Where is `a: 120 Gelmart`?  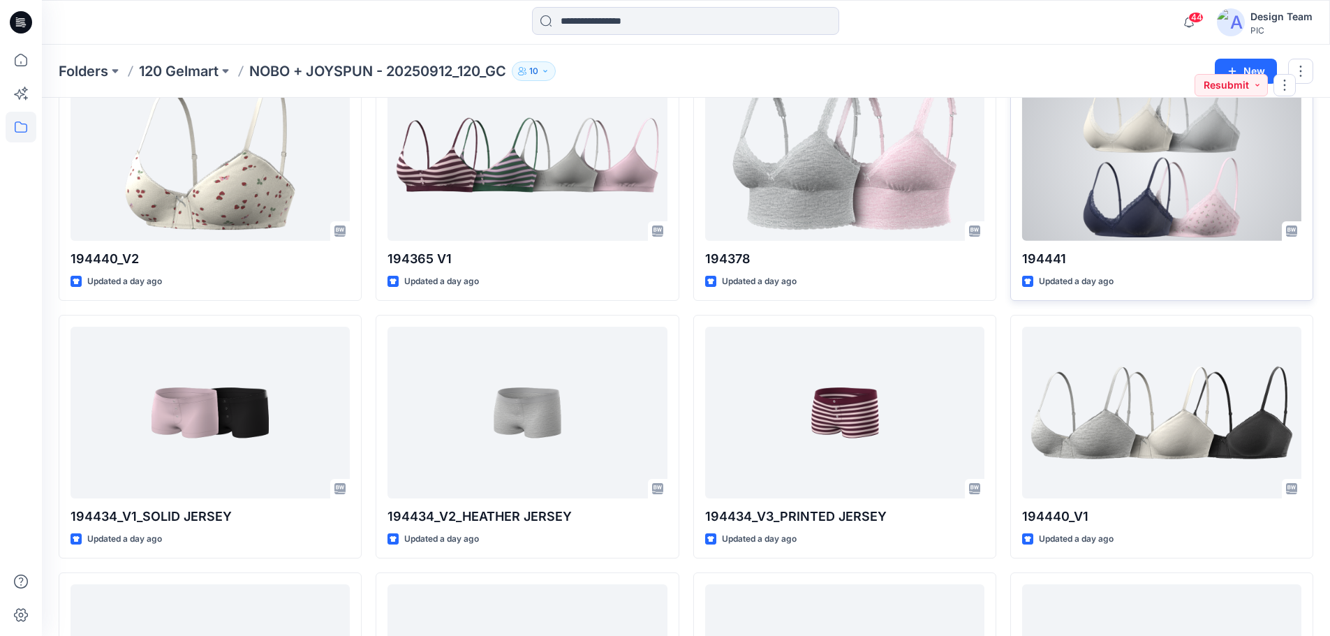 a: 120 Gelmart is located at coordinates (179, 71).